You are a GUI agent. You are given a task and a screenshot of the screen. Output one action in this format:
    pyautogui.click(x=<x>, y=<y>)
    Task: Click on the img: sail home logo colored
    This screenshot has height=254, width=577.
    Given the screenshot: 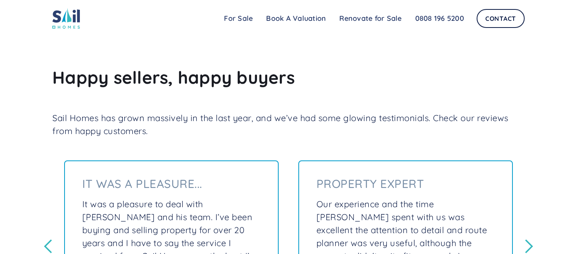 What is the action you would take?
    pyautogui.click(x=66, y=18)
    